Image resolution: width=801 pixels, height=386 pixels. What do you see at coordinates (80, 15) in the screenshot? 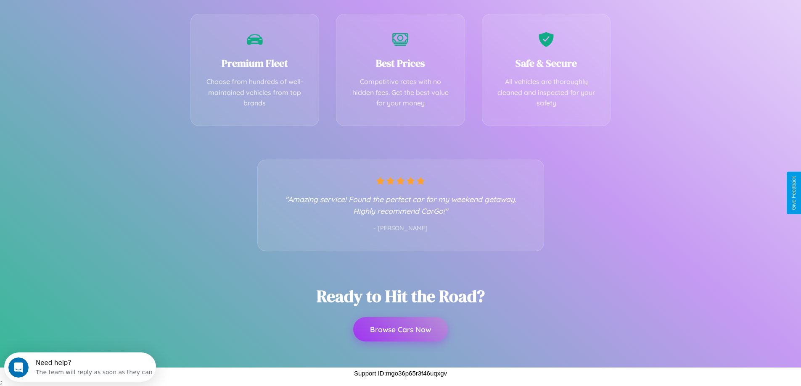
I see `div: Open Intercom Messenger` at bounding box center [80, 15].